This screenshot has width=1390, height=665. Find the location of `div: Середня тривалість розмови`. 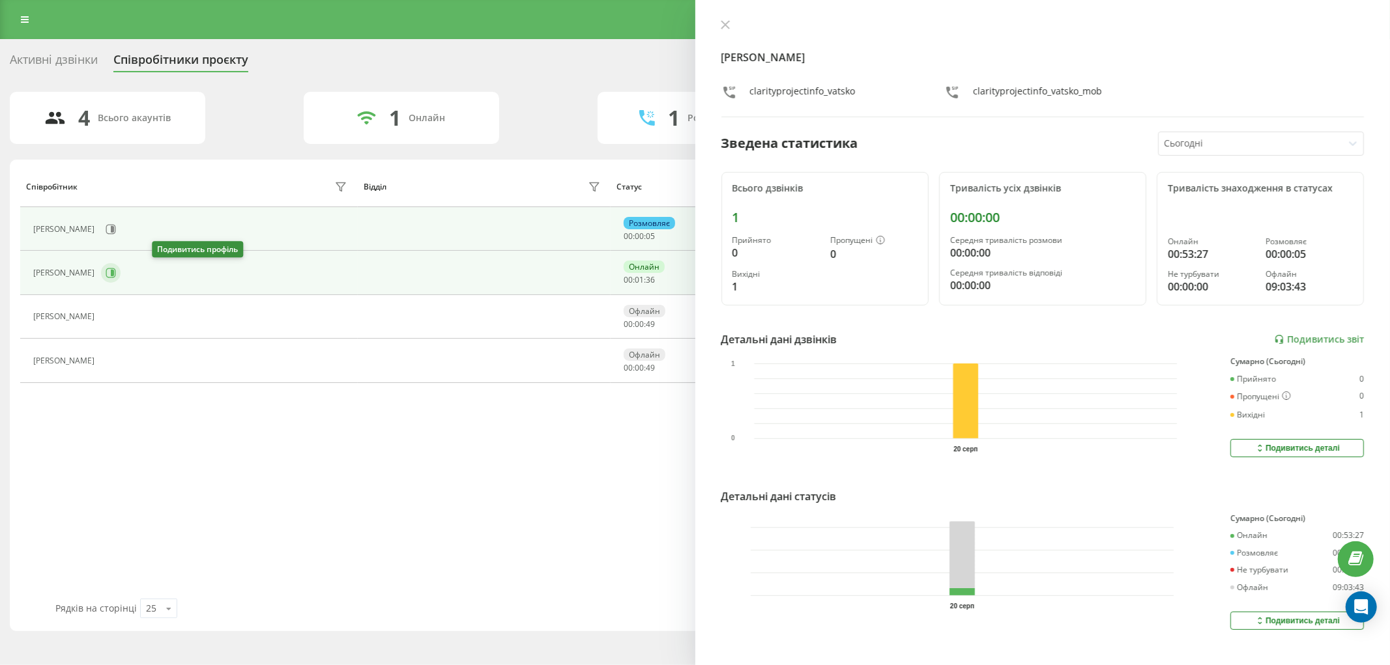

div: Середня тривалість розмови is located at coordinates (1043, 240).